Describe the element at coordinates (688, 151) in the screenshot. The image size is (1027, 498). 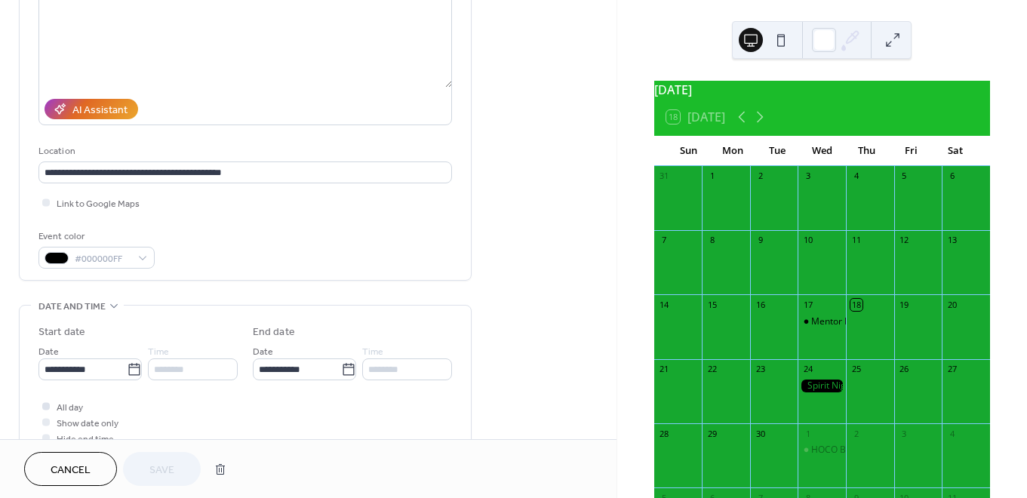
I see `div: Sun` at that location.